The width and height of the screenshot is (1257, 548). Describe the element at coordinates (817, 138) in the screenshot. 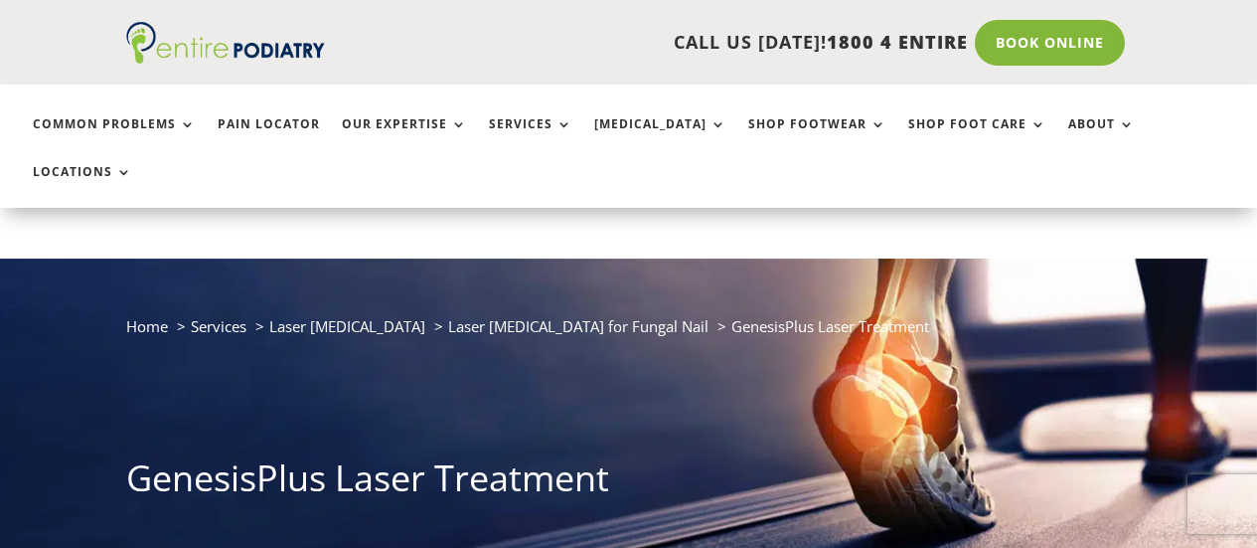

I see `a: Shop Footwear` at that location.